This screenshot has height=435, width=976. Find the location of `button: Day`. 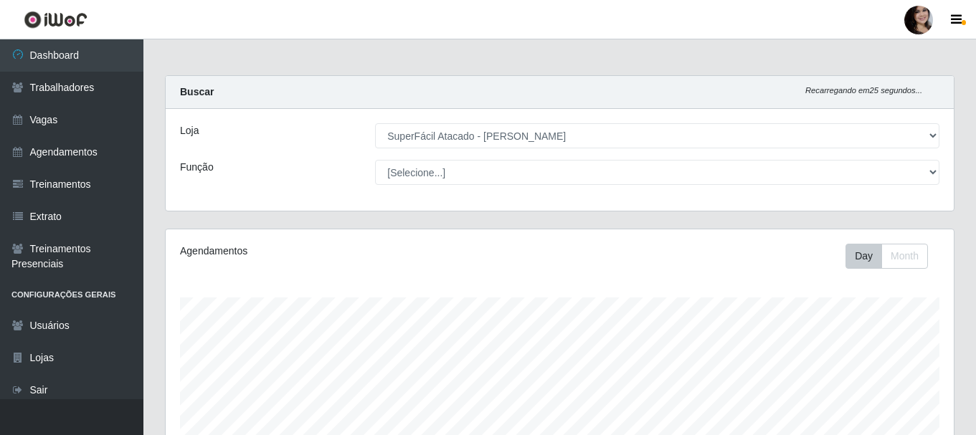

button: Day is located at coordinates (863, 256).